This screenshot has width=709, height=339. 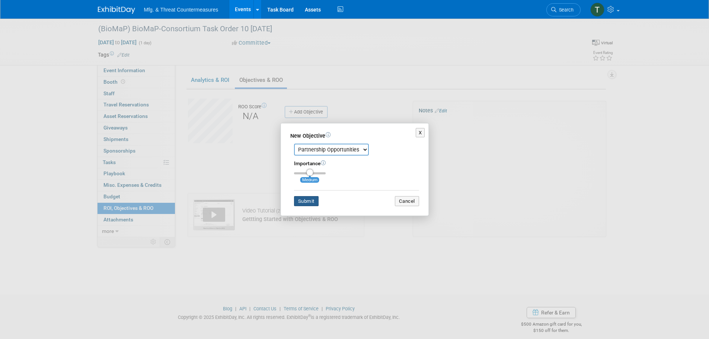 I want to click on span: Medium, so click(x=309, y=180).